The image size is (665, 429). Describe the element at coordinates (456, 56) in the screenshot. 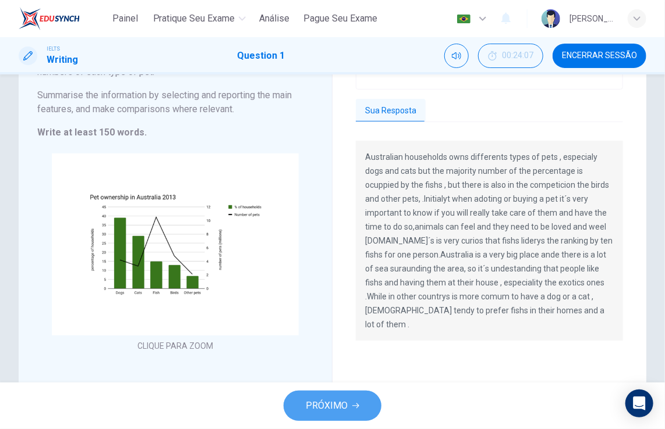

I see `div: Silenciar` at that location.